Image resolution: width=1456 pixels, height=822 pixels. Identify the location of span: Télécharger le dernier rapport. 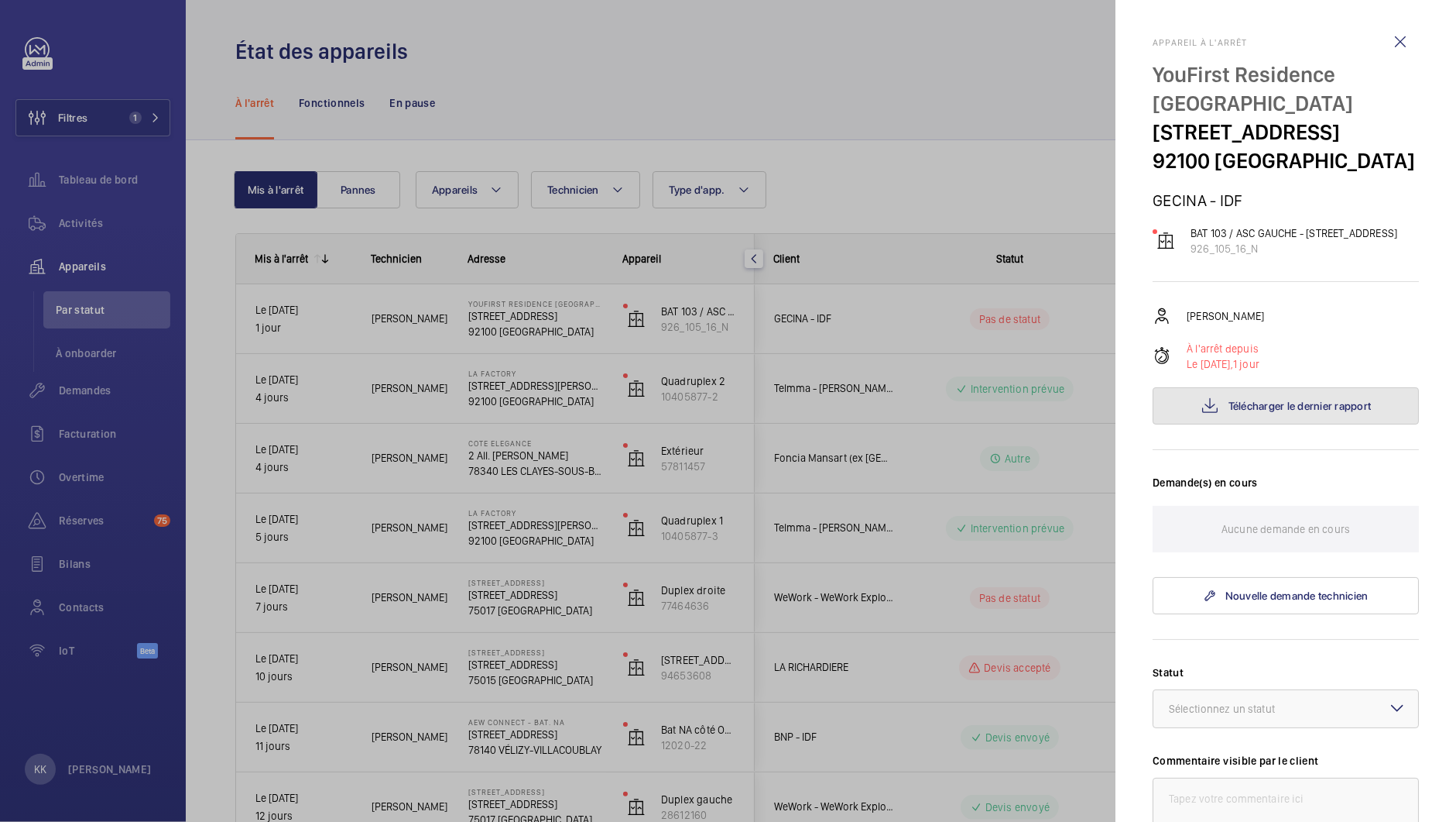
(1300, 406).